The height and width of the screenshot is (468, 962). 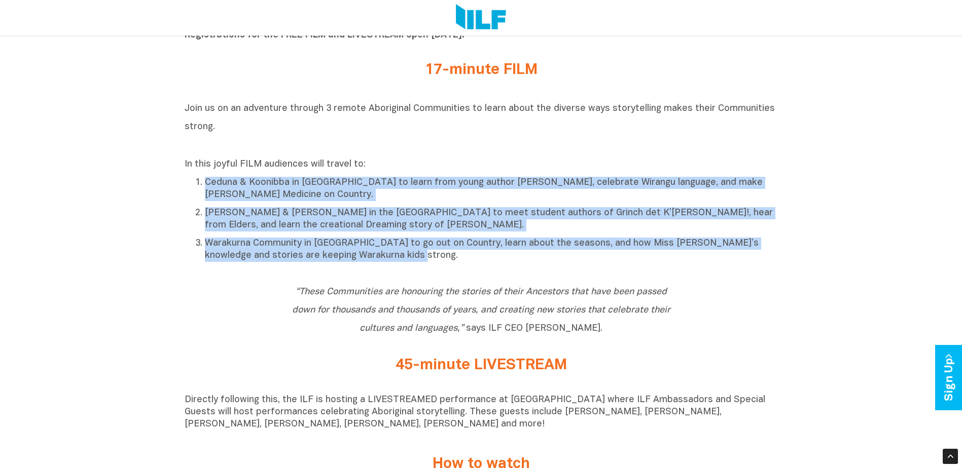 What do you see at coordinates (481, 310) in the screenshot?
I see `i: “These Communities are honouring the stories of their Ancestors that have been passed down for th...` at bounding box center [481, 310].